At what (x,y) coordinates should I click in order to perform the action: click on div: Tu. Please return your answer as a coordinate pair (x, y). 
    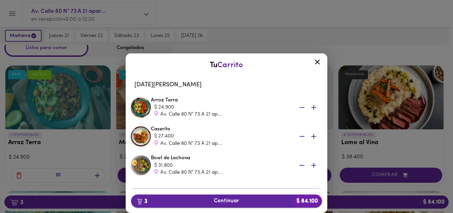
    Looking at the image, I should click on (226, 65).